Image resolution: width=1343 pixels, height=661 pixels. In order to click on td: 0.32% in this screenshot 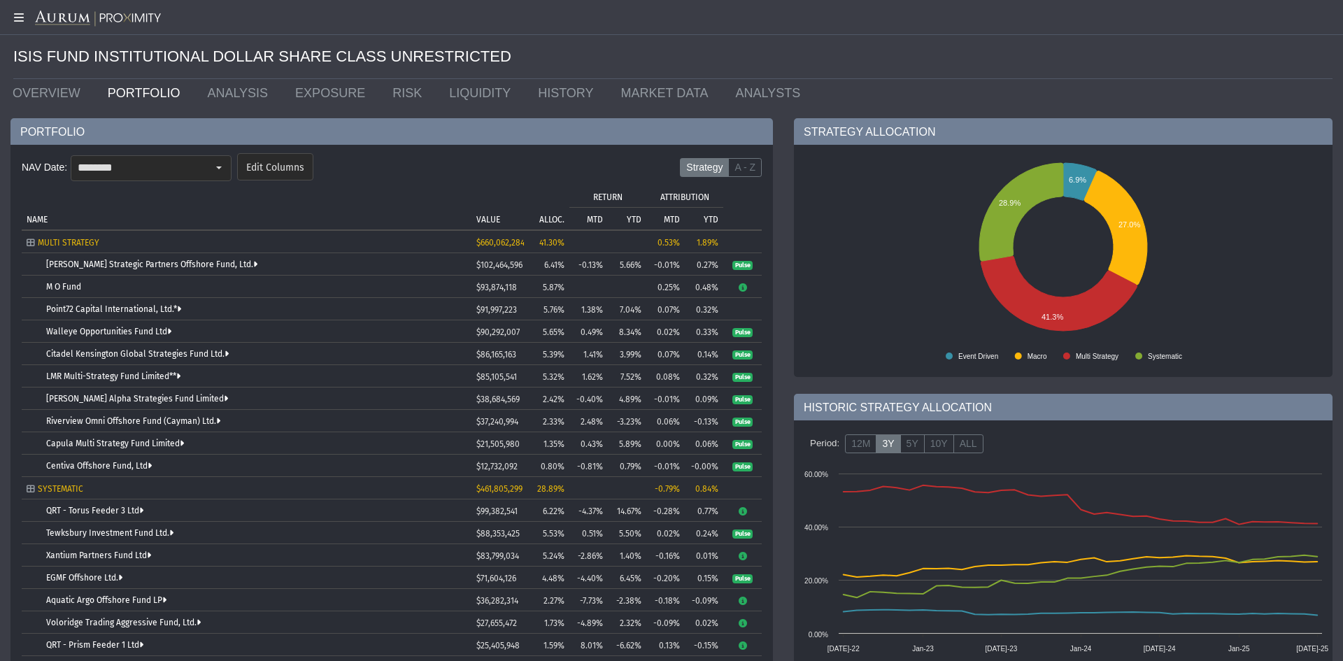, I will do `click(704, 309)`.